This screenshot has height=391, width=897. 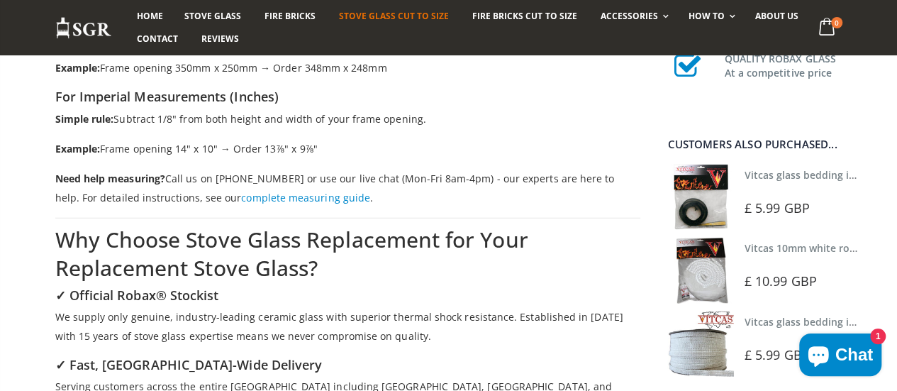 I want to click on a: Fire Bricks Cut To Size, so click(x=524, y=16).